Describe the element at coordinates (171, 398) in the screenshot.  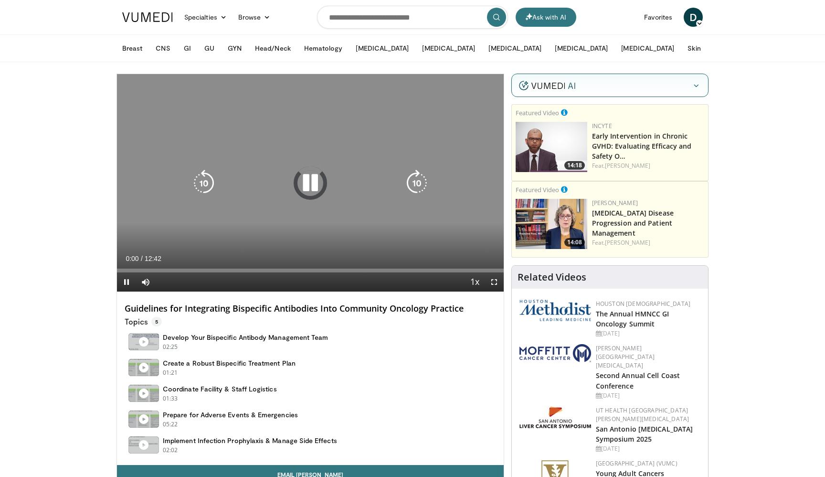
I see `p: 01:33` at that location.